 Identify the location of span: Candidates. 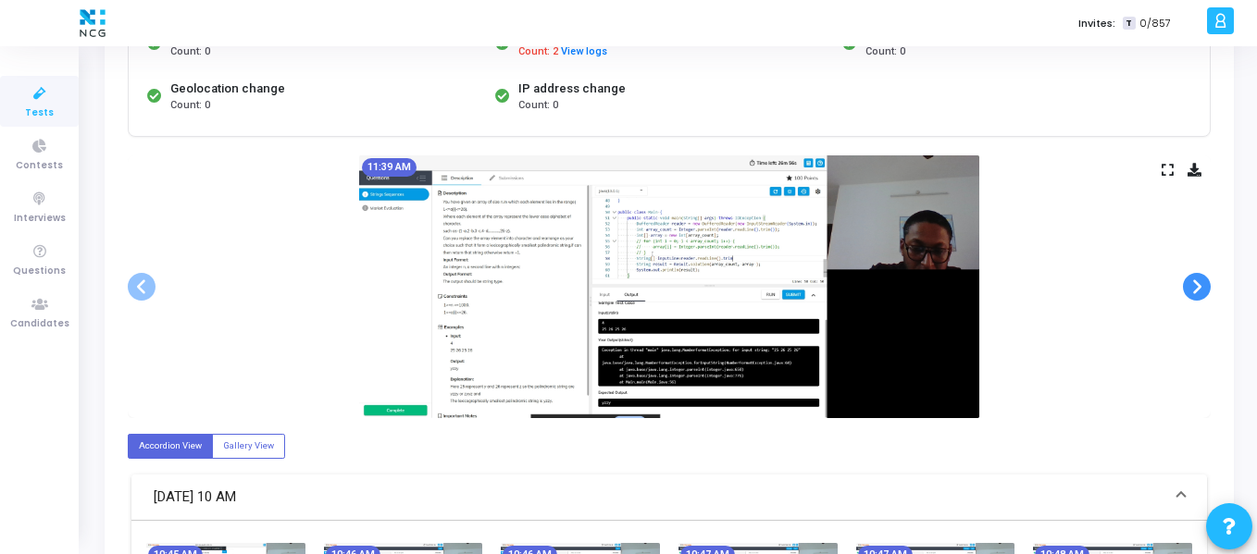
(40, 324).